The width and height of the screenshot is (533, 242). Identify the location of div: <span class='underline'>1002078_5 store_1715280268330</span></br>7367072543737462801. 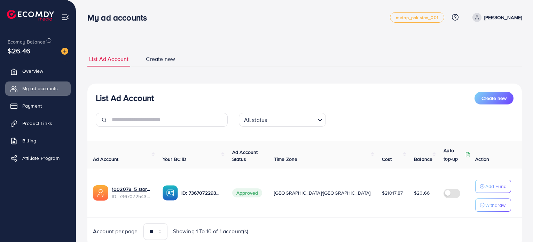
(131, 192).